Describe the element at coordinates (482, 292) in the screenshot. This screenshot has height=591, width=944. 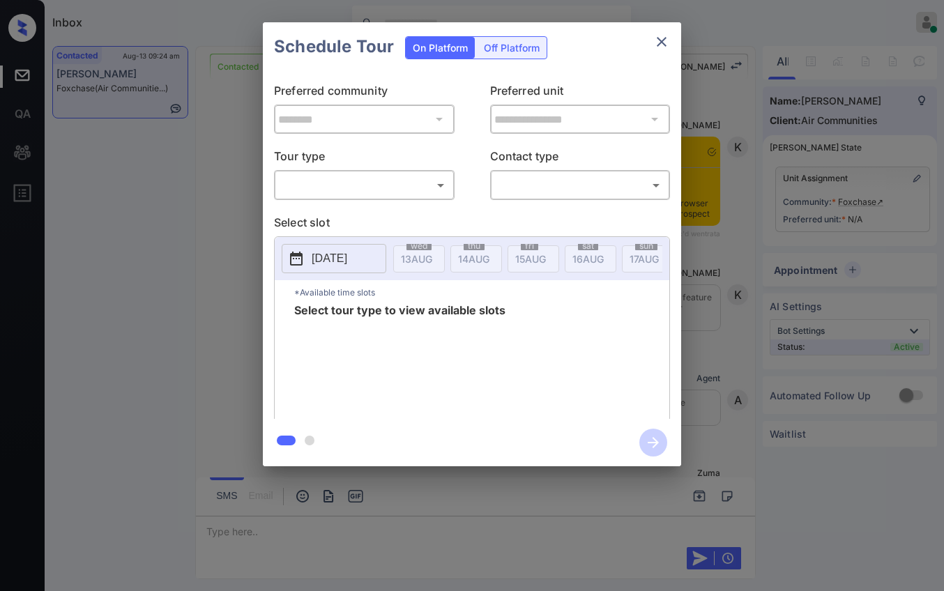
I see `p: *Available time slots` at that location.